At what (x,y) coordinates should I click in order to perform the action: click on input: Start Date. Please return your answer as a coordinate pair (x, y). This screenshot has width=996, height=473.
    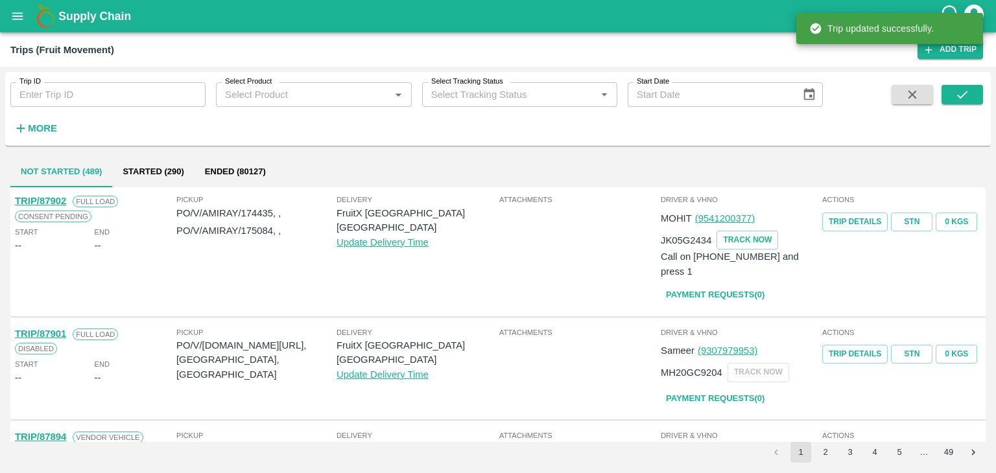
    Looking at the image, I should click on (709, 95).